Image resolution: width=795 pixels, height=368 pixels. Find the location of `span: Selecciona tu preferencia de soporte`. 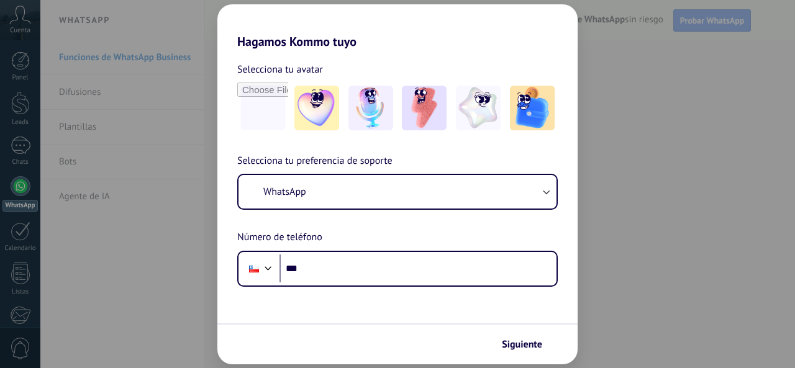

span: Selecciona tu preferencia de soporte is located at coordinates (315, 161).